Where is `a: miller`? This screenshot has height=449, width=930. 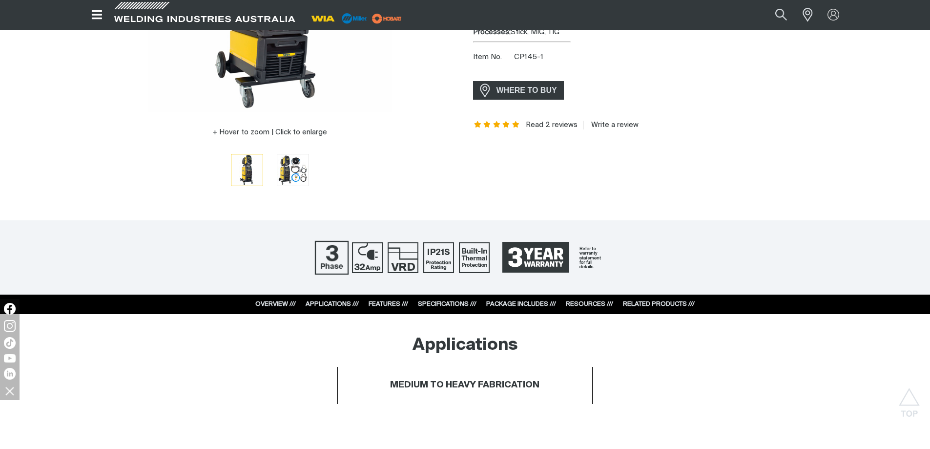
a: miller is located at coordinates (387, 18).